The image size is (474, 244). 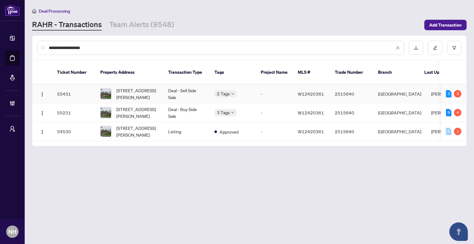 What do you see at coordinates (454, 48) in the screenshot?
I see `span: filter` at bounding box center [454, 48].